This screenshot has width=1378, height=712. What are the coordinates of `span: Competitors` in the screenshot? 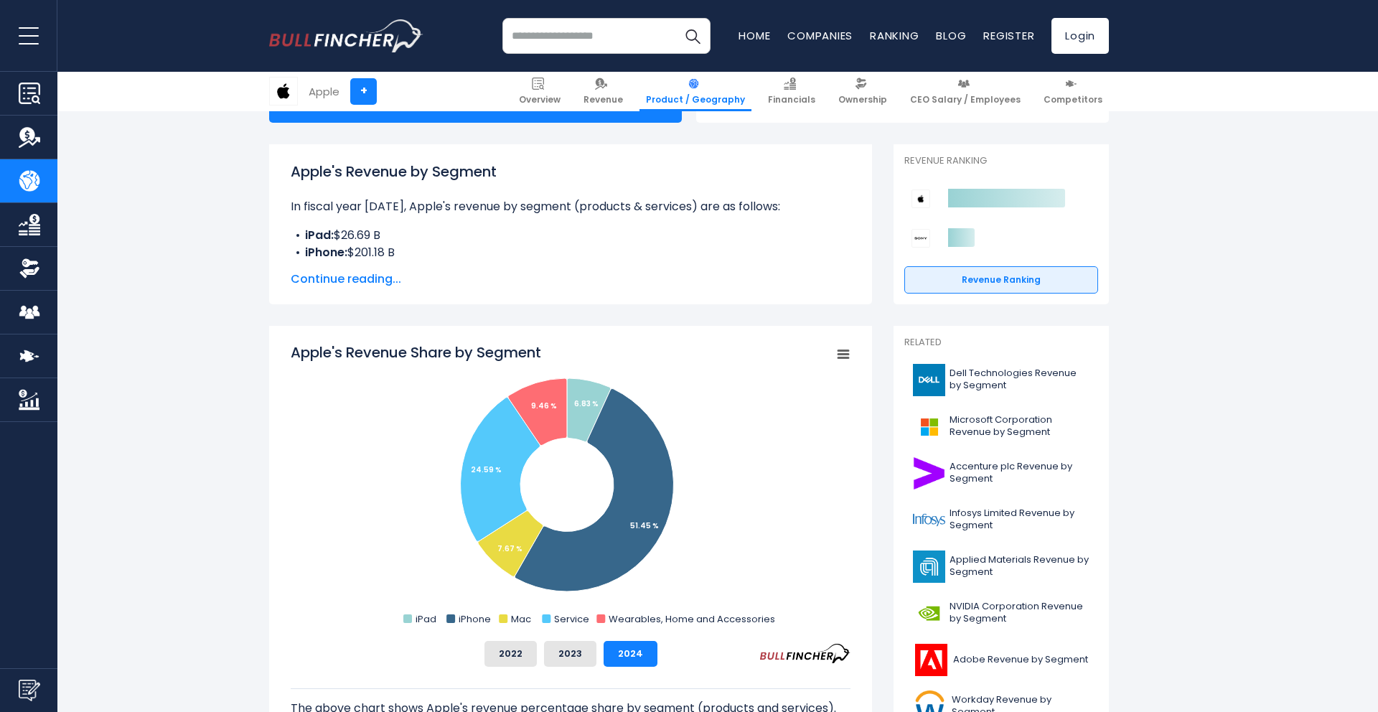 It's located at (1073, 100).